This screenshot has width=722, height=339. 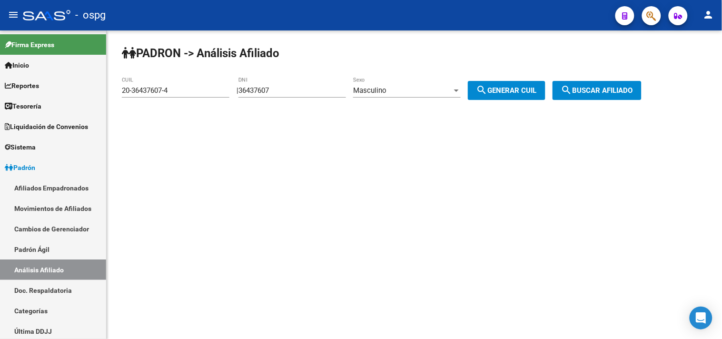 I want to click on span: Tesorería, so click(x=23, y=106).